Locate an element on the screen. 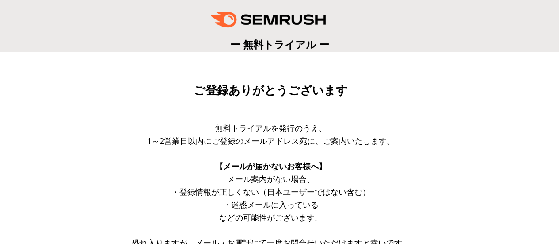 The width and height of the screenshot is (559, 244). span: などの可能性がございます。 is located at coordinates (271, 217).